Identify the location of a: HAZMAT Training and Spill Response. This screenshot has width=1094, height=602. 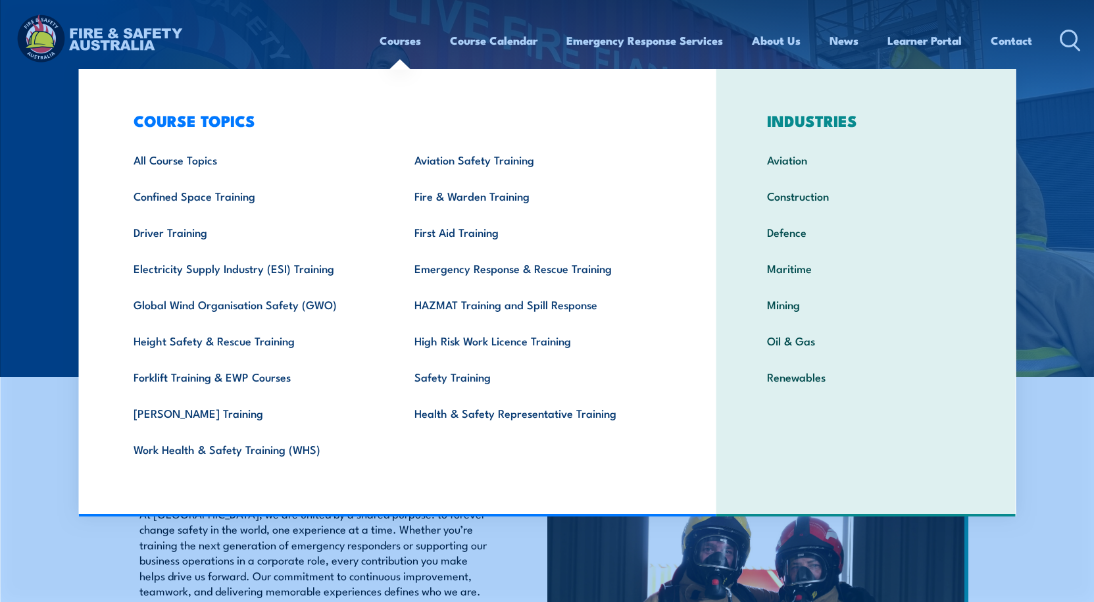
(534, 304).